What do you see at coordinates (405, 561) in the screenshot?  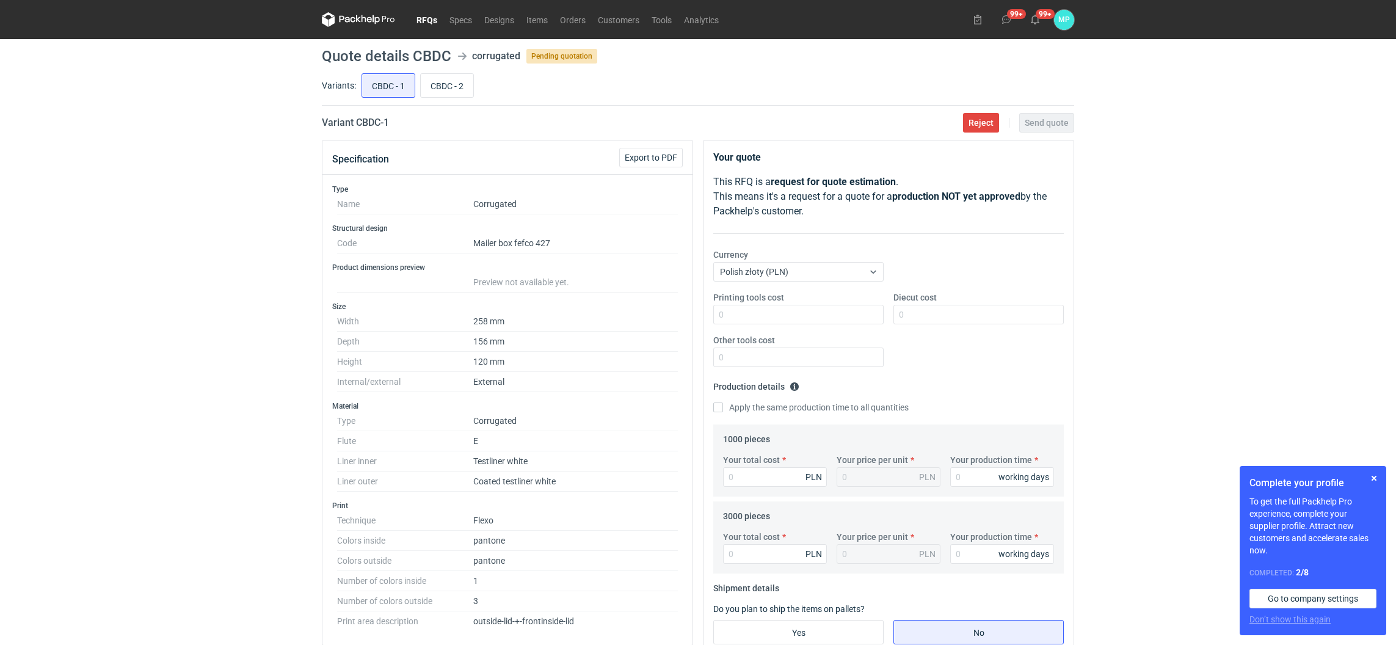 I see `dt: Colors outside` at bounding box center [405, 561].